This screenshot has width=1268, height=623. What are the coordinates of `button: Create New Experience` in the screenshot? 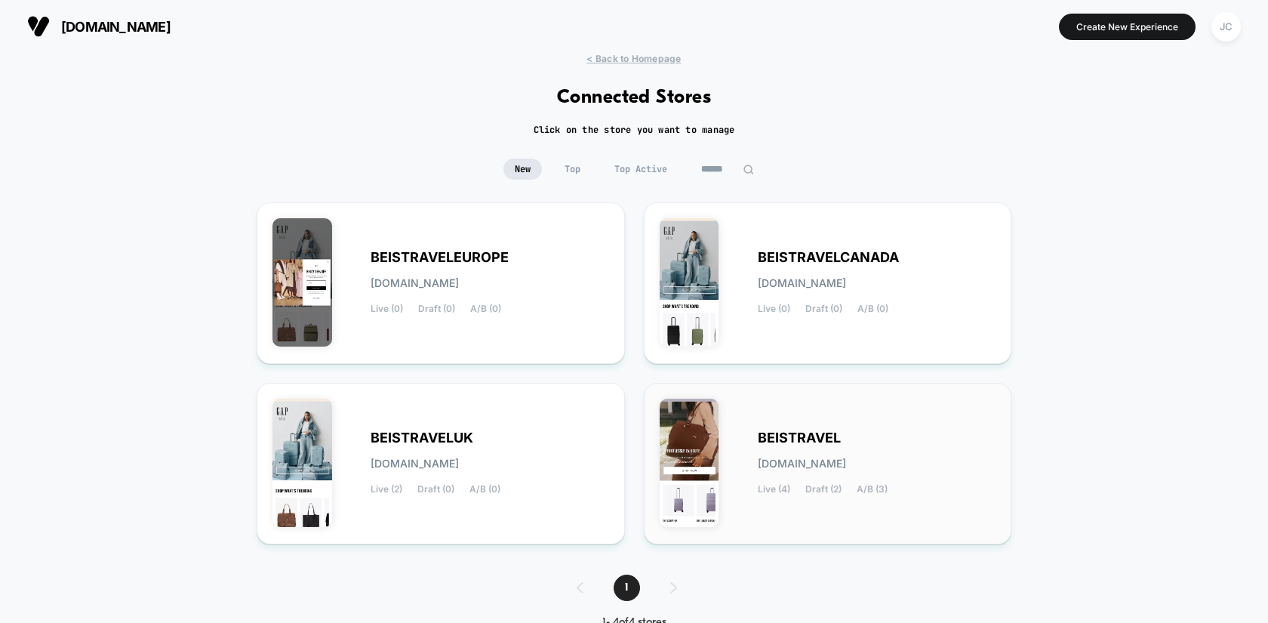 It's located at (1127, 26).